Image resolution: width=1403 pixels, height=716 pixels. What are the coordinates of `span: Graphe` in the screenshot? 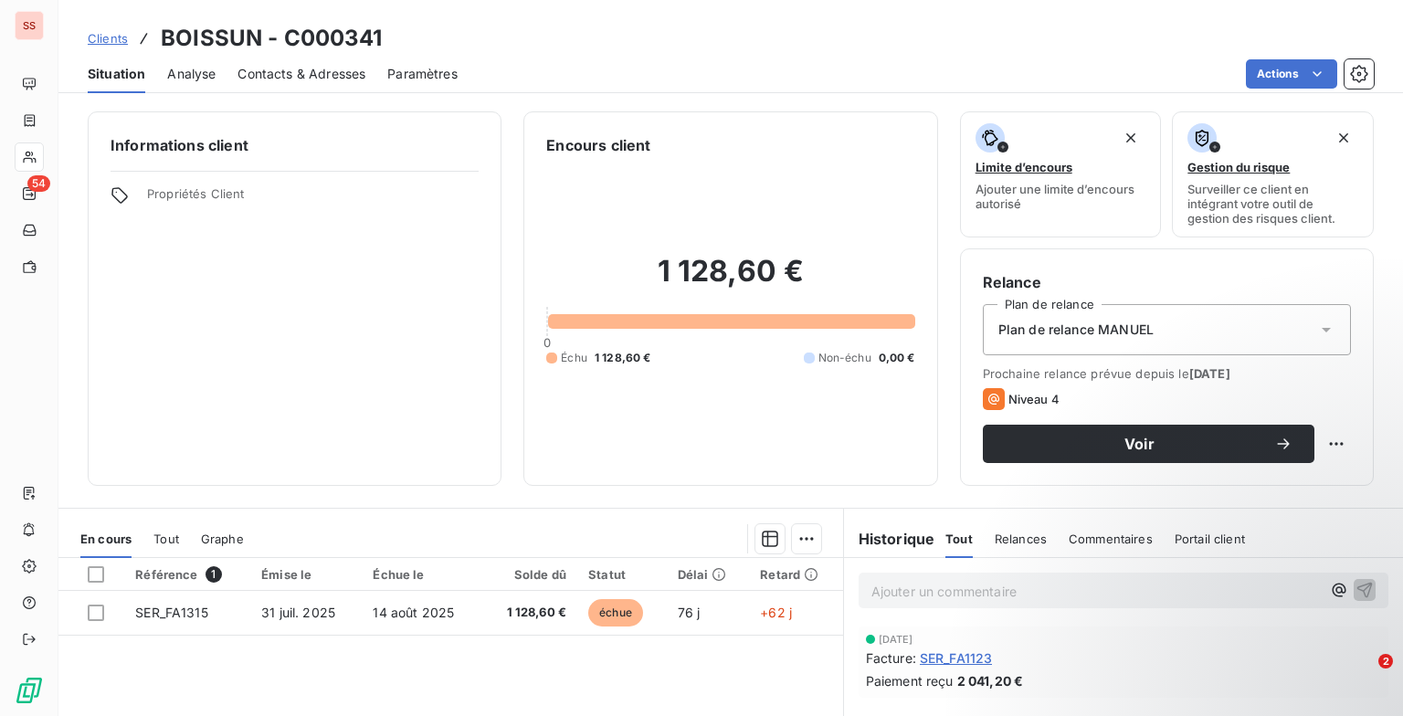 It's located at (222, 539).